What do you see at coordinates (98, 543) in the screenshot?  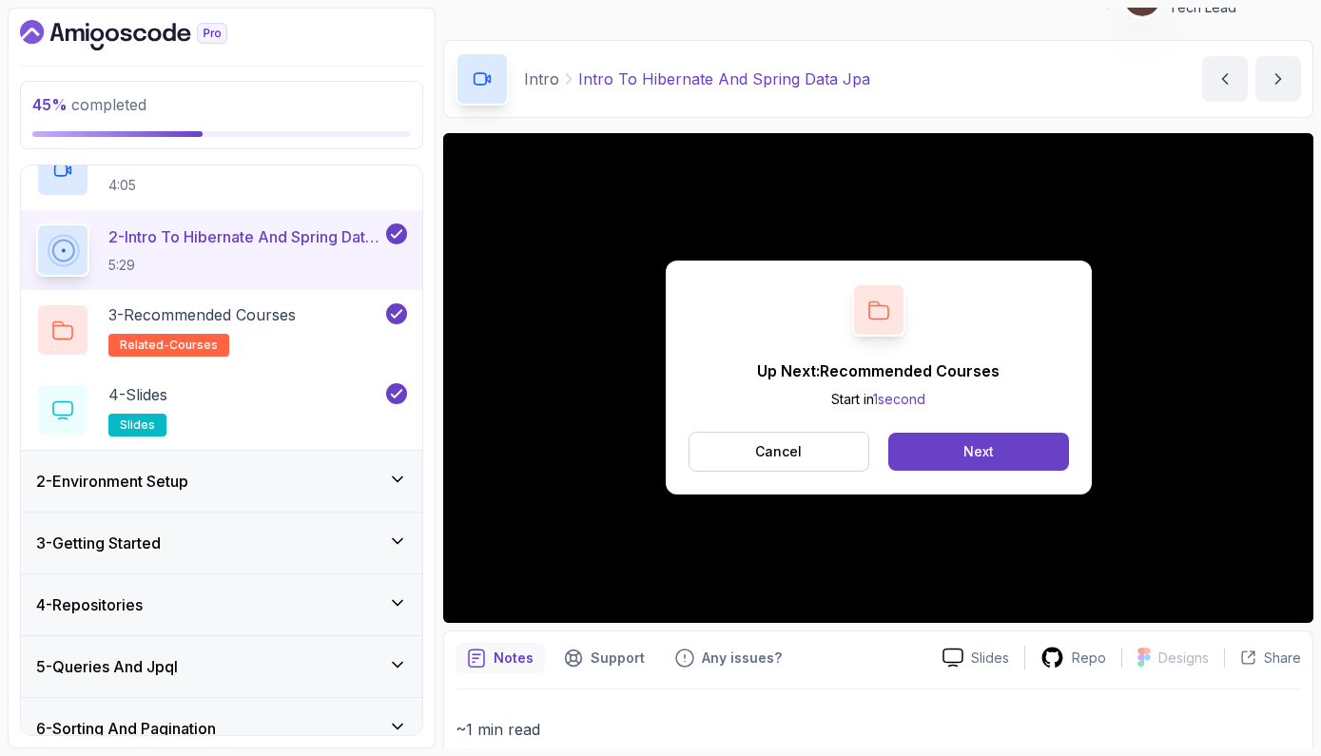 I see `h3: 3 - Getting Started` at bounding box center [98, 543].